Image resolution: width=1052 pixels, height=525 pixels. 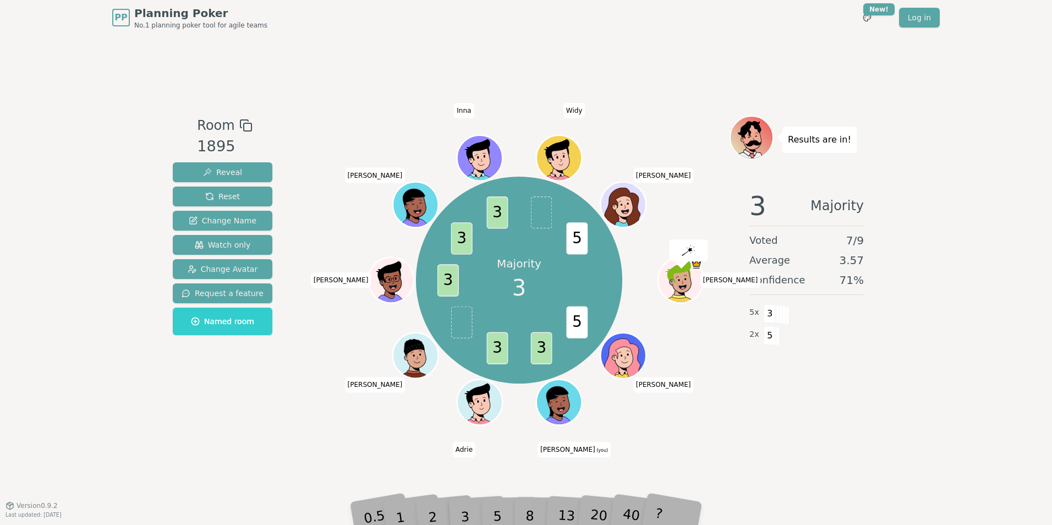 What do you see at coordinates (216, 125) in the screenshot?
I see `span: Room` at bounding box center [216, 125].